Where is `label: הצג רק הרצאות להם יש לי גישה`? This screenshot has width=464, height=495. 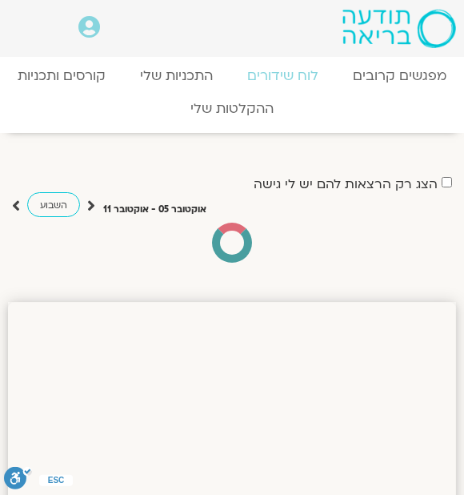 label: הצג רק הרצאות להם יש לי גישה is located at coordinates (346, 184).